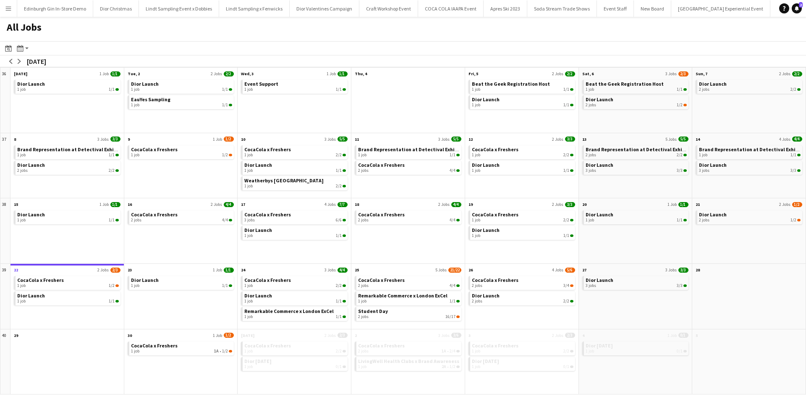  What do you see at coordinates (562, 8) in the screenshot?
I see `button: Soda Stream Trade Shows` at bounding box center [562, 8].